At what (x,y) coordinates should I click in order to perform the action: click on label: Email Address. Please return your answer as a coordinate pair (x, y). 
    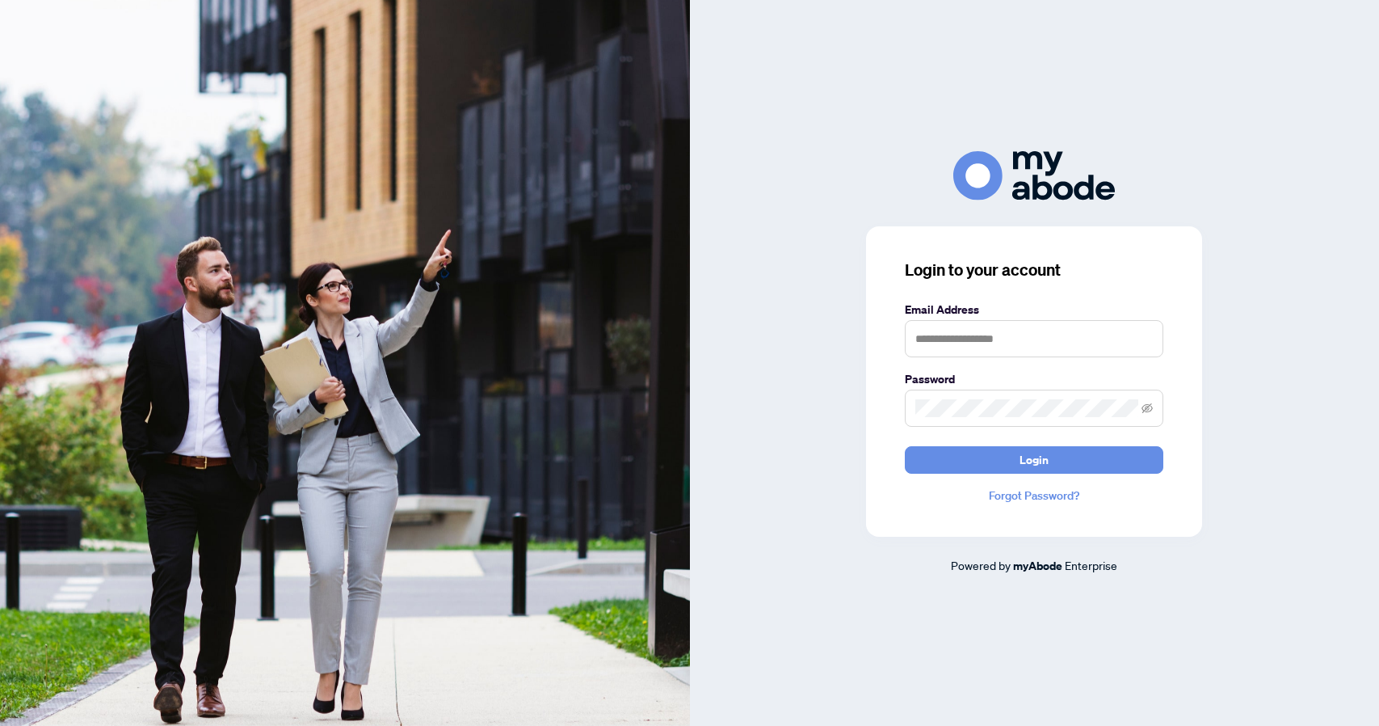
    Looking at the image, I should click on (1034, 310).